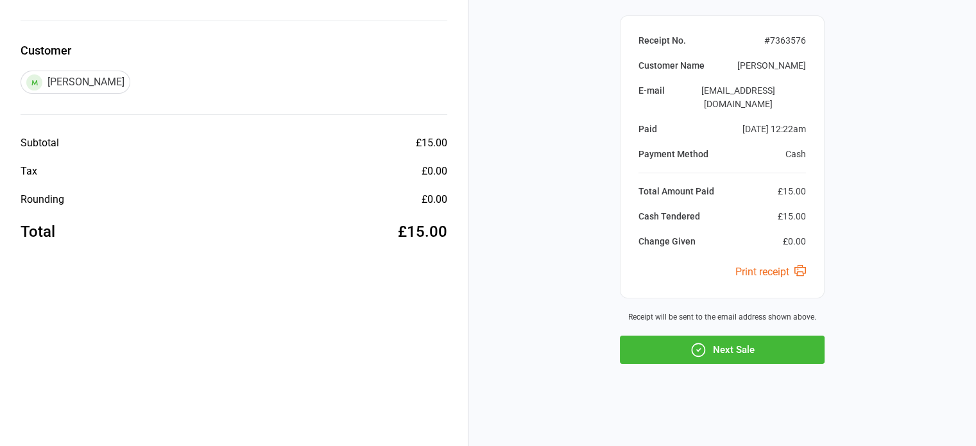 This screenshot has height=446, width=976. Describe the element at coordinates (42, 200) in the screenshot. I see `div: Rounding` at that location.